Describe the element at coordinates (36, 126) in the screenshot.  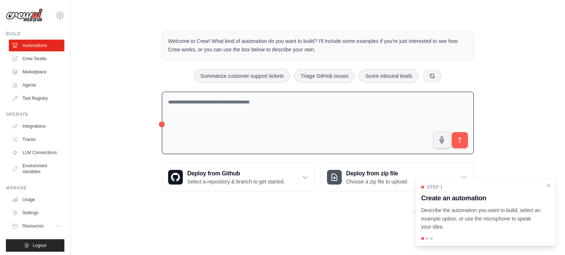
I see `a: Integrations` at that location.